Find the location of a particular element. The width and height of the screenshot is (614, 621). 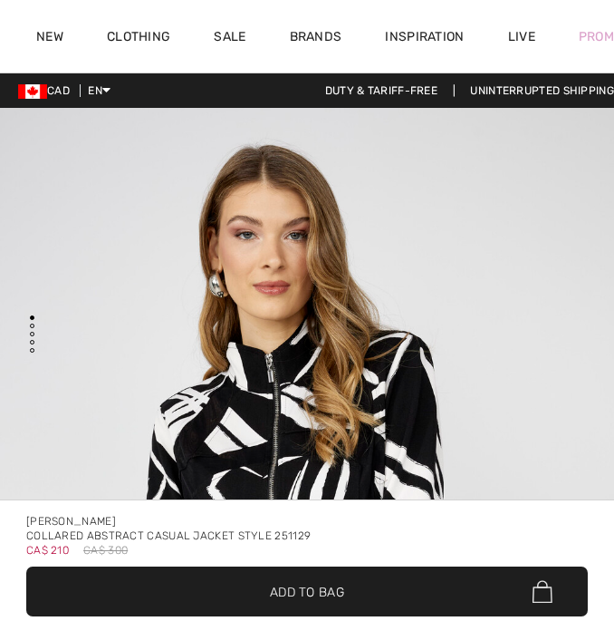

a: Prom is located at coordinates (596, 36).